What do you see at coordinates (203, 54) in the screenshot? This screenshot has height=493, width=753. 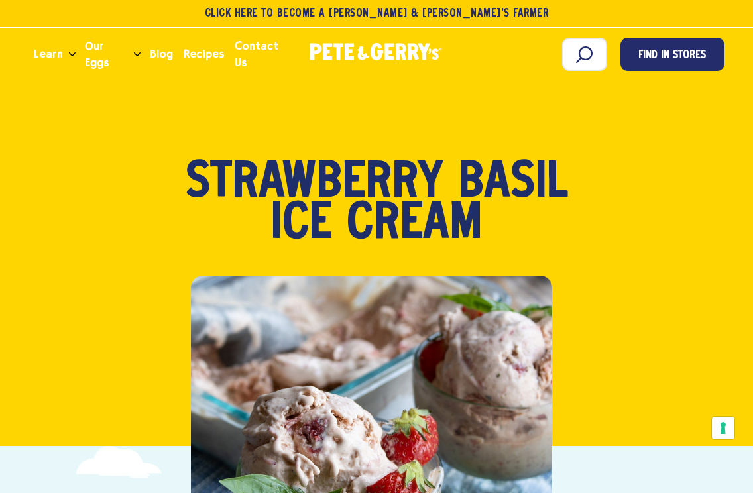 I see `a: Recipes` at bounding box center [203, 54].